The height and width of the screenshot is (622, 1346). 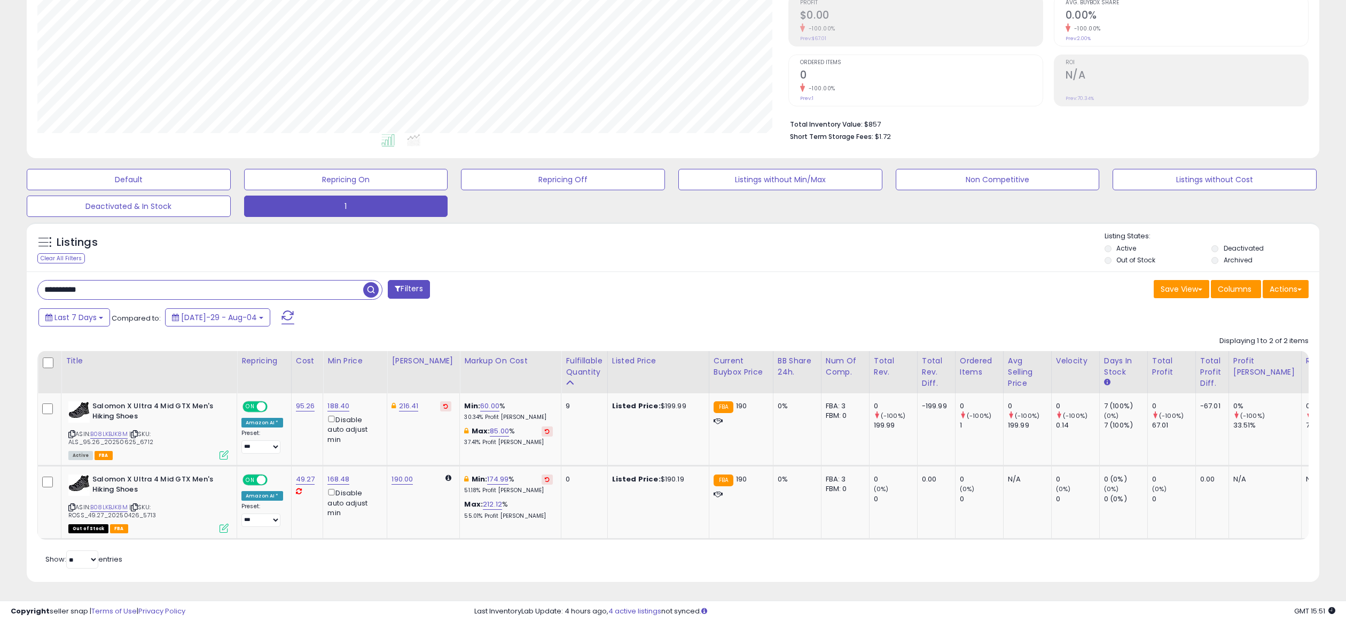 What do you see at coordinates (656, 479) in the screenshot?
I see `div: $190.19` at bounding box center [656, 479].